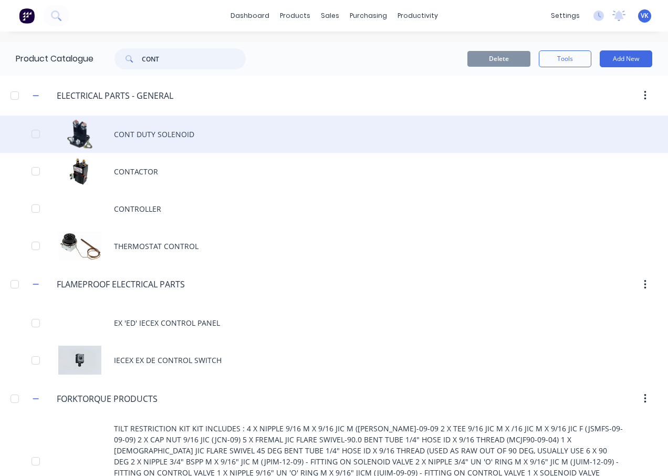 Image resolution: width=668 pixels, height=476 pixels. I want to click on img: Factory, so click(27, 16).